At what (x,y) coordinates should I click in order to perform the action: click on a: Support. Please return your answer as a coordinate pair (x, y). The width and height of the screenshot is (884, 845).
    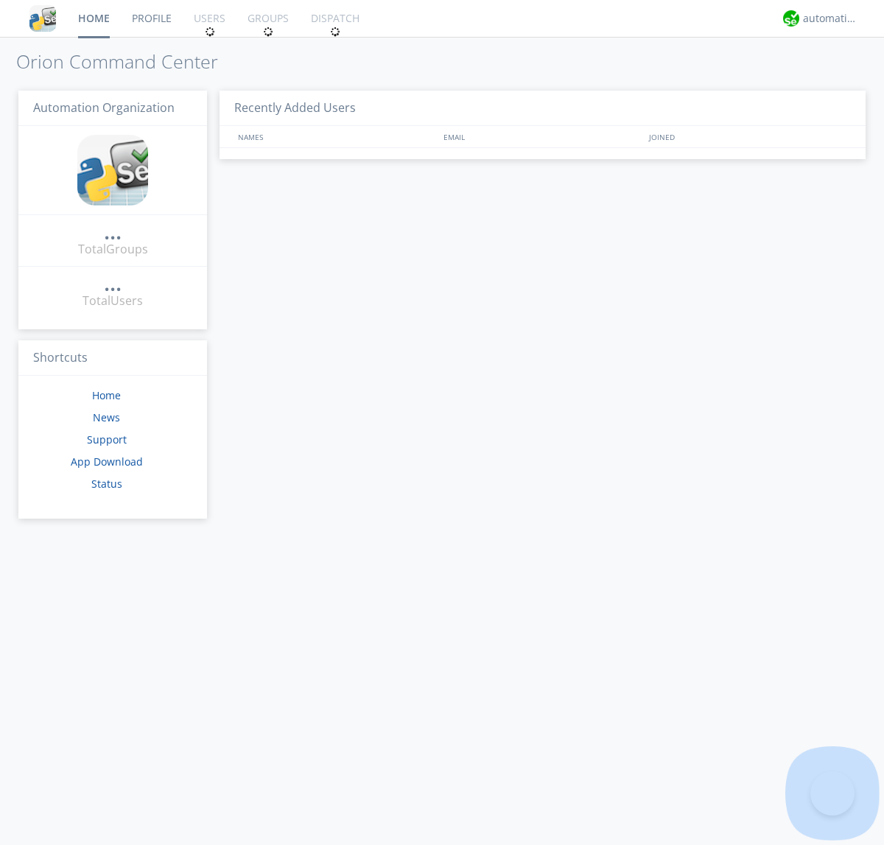
    Looking at the image, I should click on (107, 439).